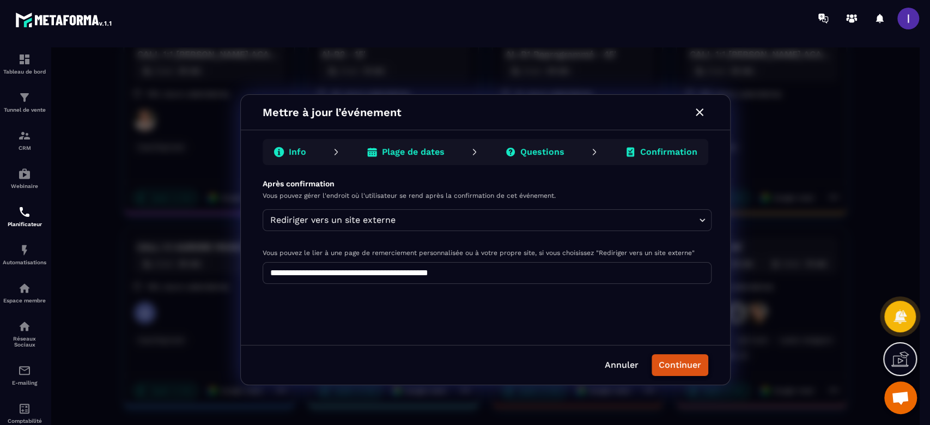  I want to click on a: formationformationTableau de bord, so click(25, 64).